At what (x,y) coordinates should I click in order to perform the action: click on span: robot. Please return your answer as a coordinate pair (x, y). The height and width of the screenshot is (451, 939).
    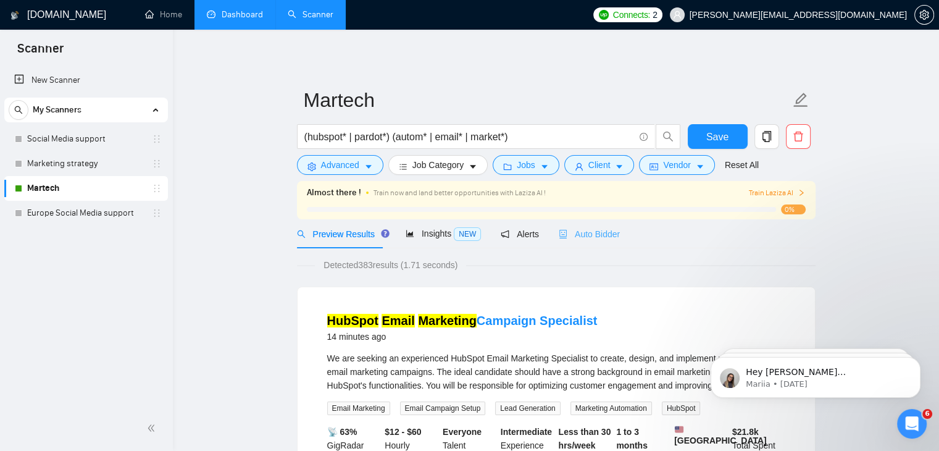
    Looking at the image, I should click on (563, 234).